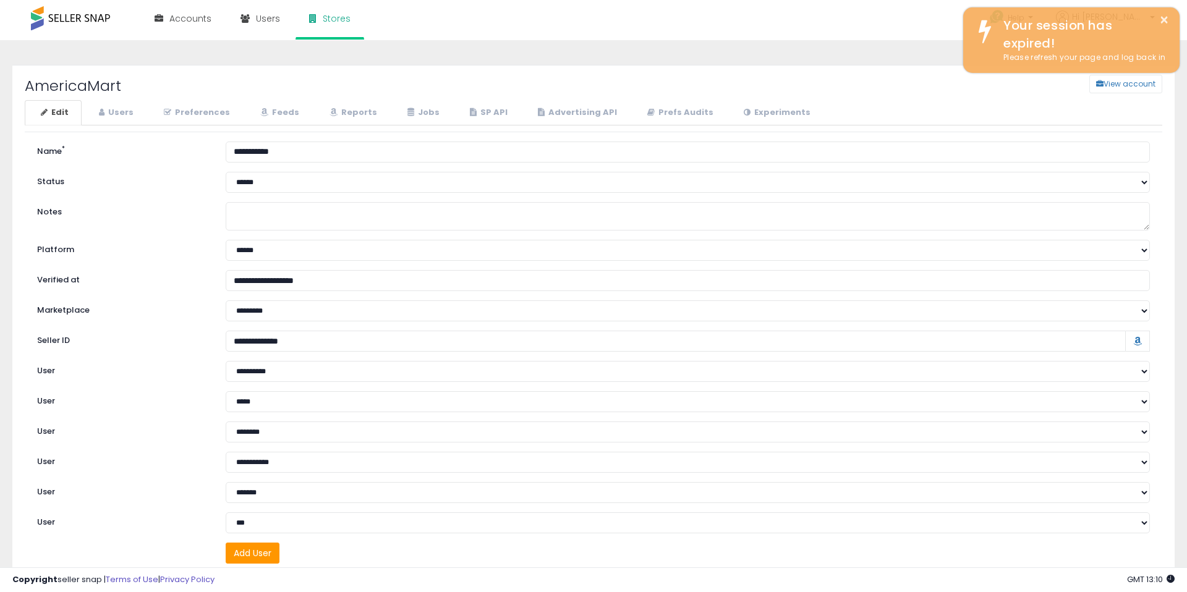 This screenshot has width=1187, height=592. What do you see at coordinates (122, 278) in the screenshot?
I see `label: Verified at` at bounding box center [122, 278].